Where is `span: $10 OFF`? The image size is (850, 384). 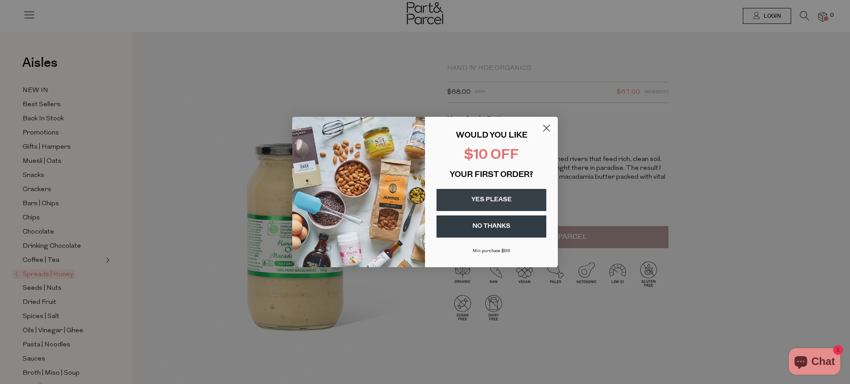
span: $10 OFF is located at coordinates (492, 155).